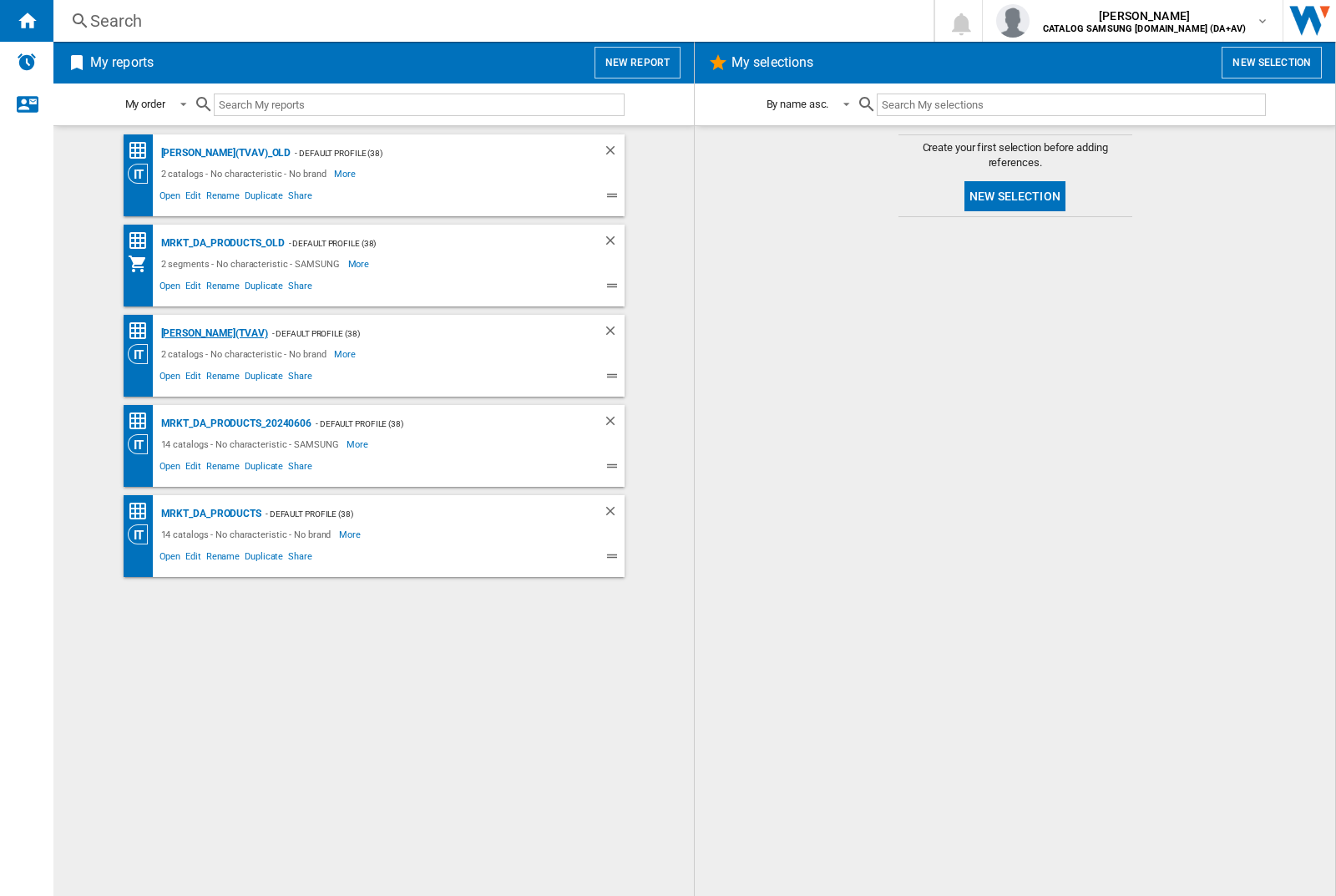 This screenshot has height=896, width=1336. What do you see at coordinates (235, 424) in the screenshot?
I see `div: MRKT_DA_PRODUCTS_20240606` at bounding box center [235, 424].